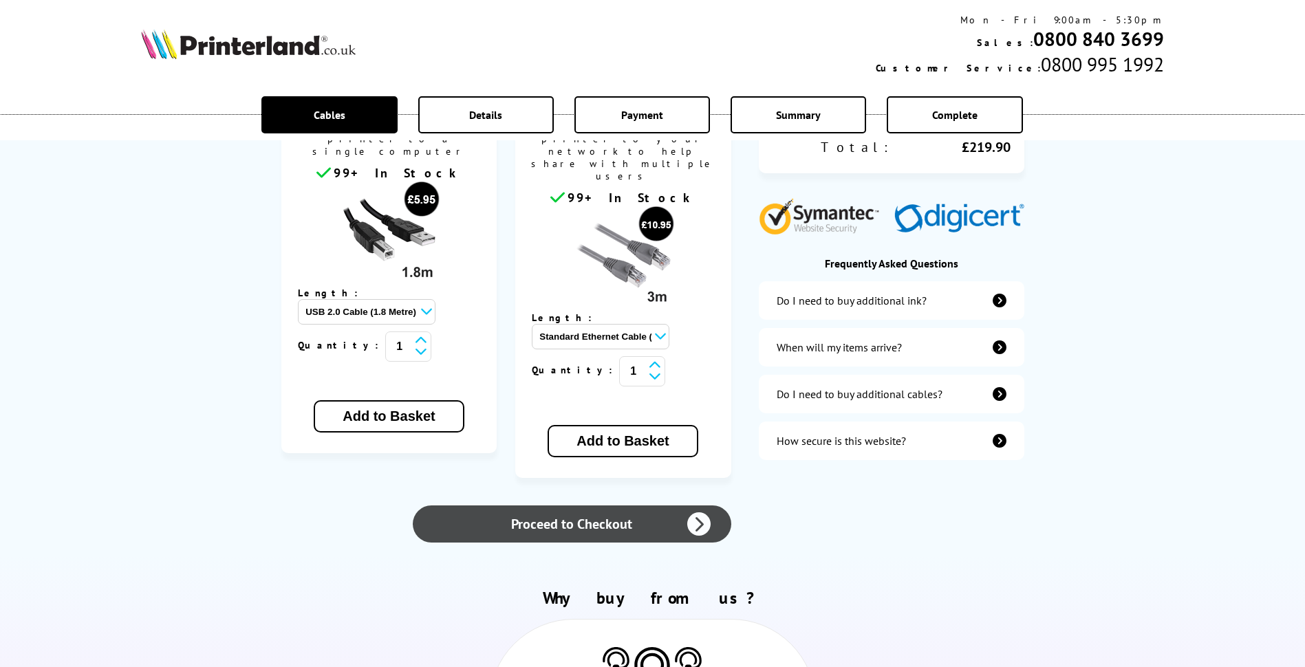  I want to click on a: secure-website, so click(891, 441).